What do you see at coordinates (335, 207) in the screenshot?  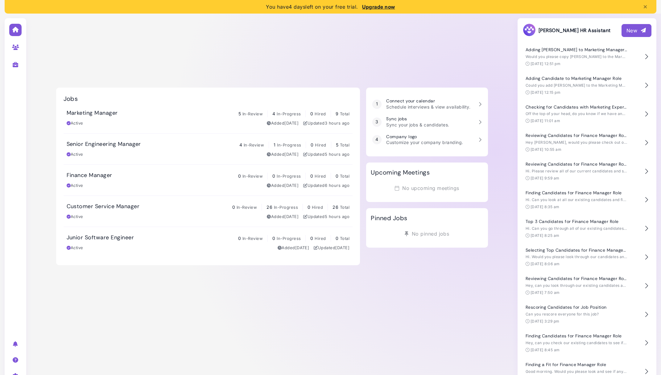 I see `span: 26` at bounding box center [335, 207].